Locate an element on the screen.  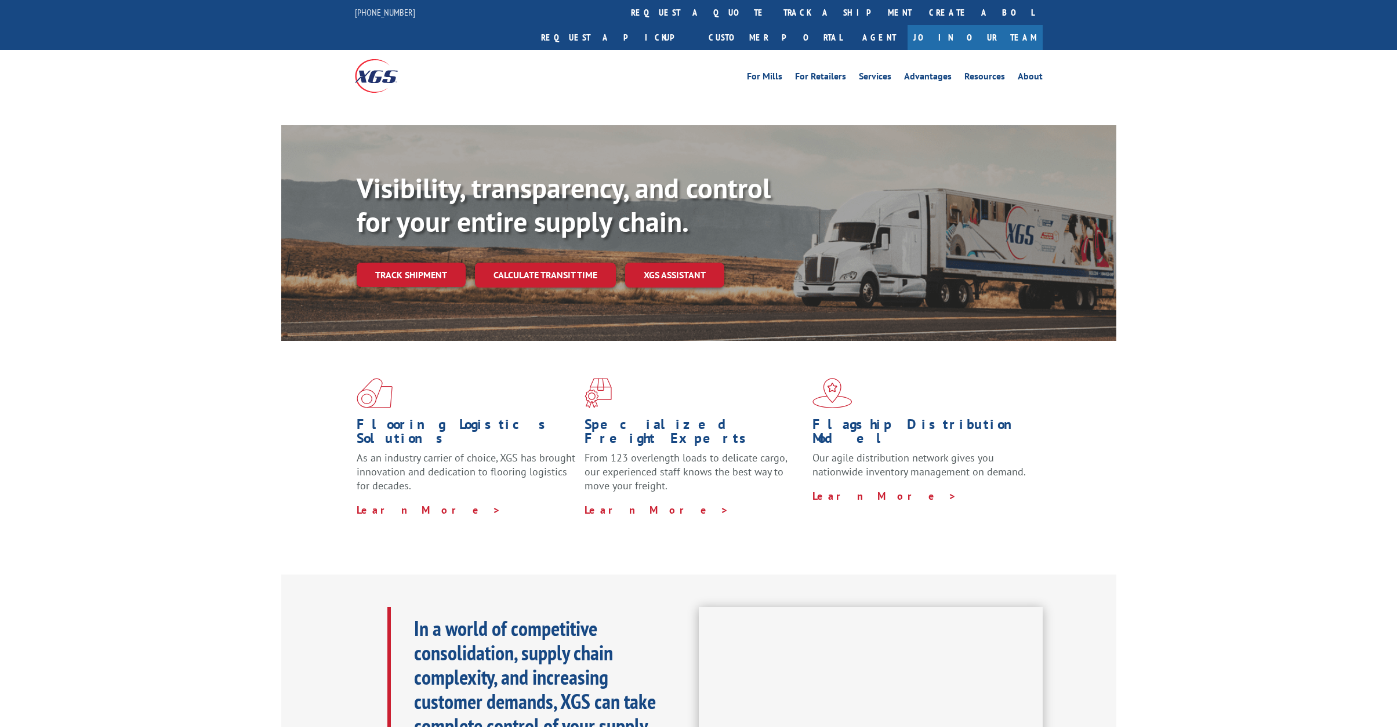
span: As an industry carrier of choice, XGS has brought innovation and dedication to flooring logistics... is located at coordinates (466, 472).